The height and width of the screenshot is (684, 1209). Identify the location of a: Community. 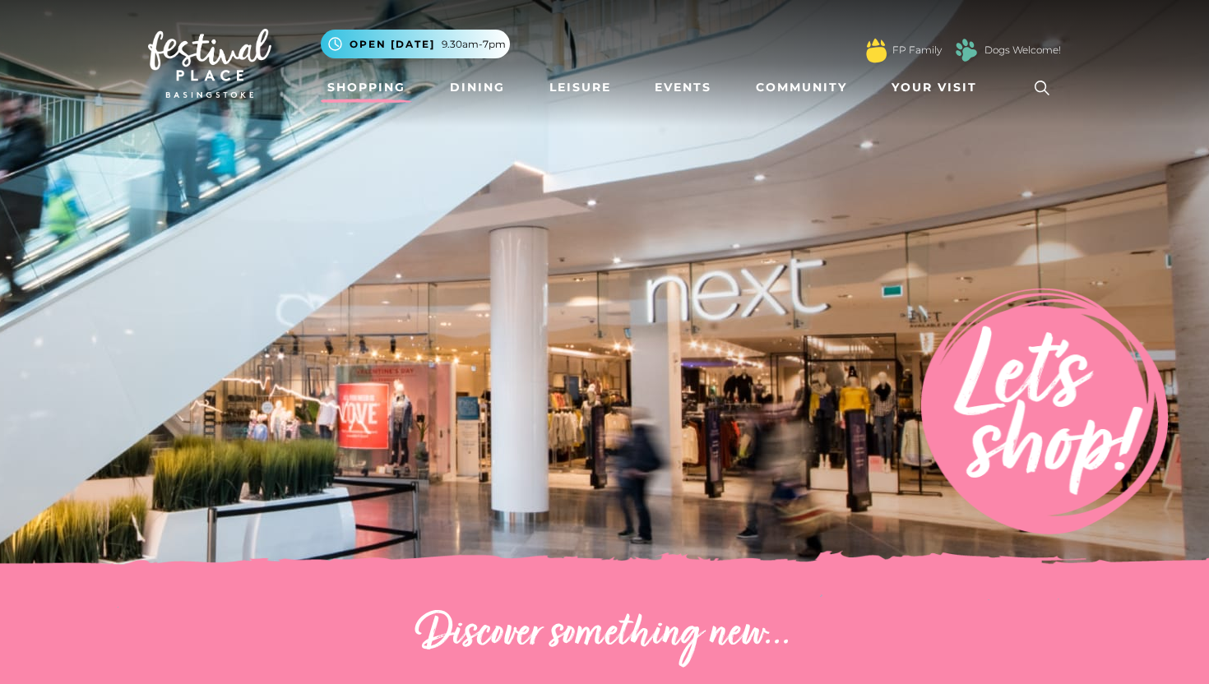
(801, 87).